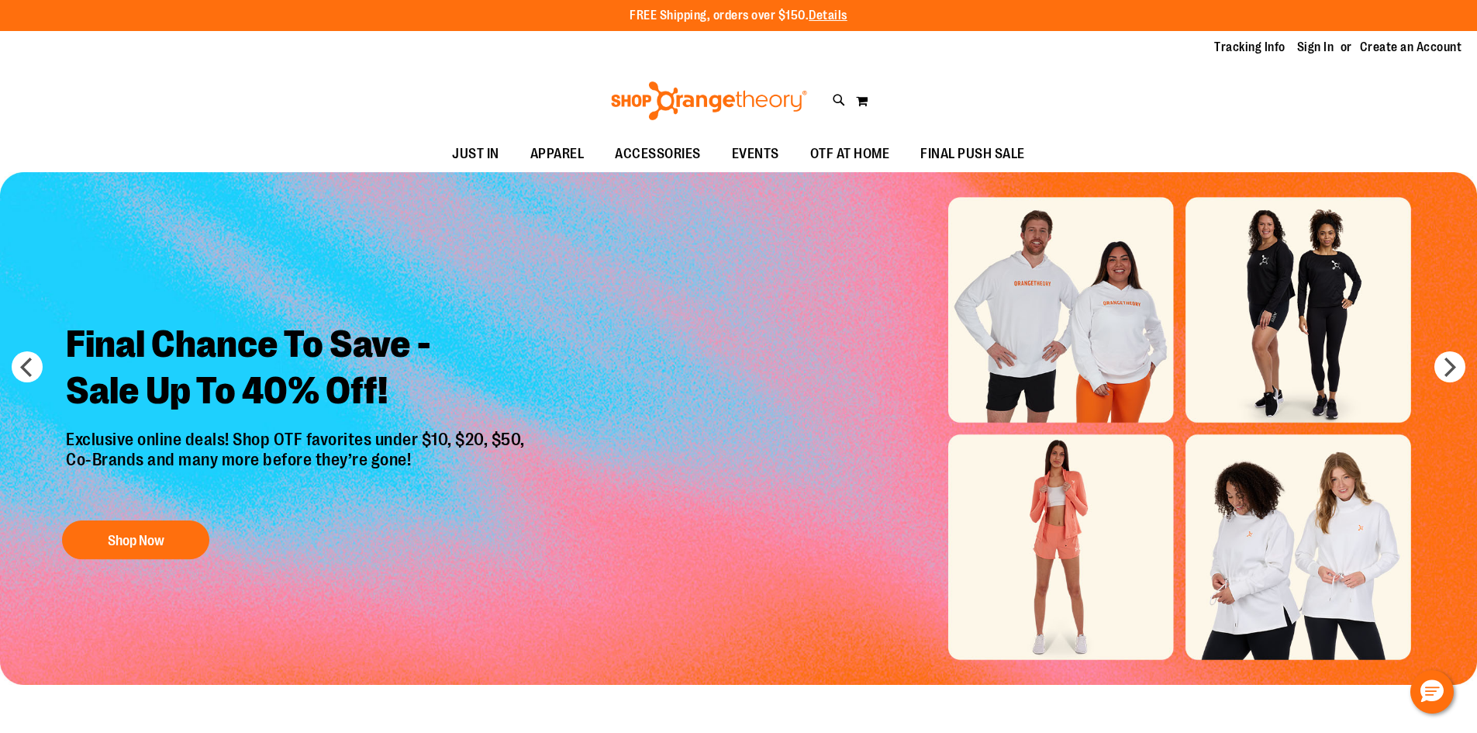 The image size is (1477, 733). I want to click on button: prev, so click(27, 367).